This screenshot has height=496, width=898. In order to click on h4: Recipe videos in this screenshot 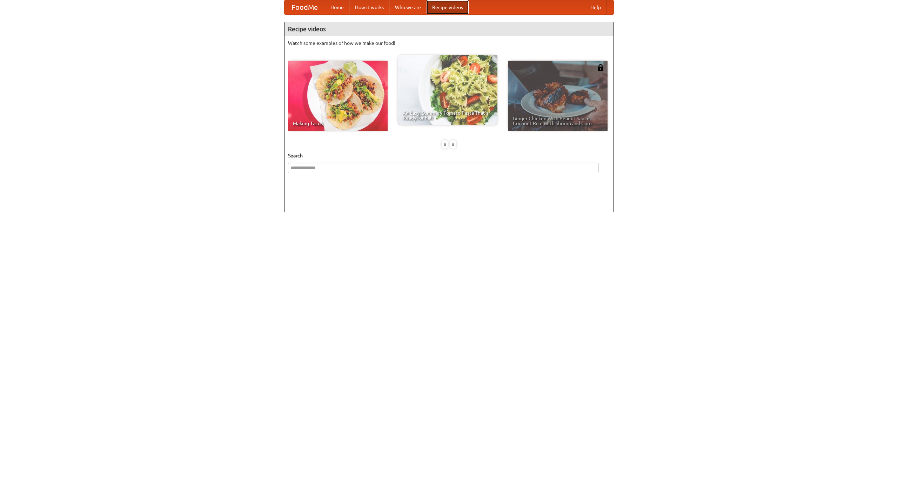, I will do `click(449, 29)`.